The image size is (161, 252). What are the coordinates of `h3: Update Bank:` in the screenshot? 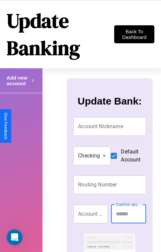 It's located at (110, 101).